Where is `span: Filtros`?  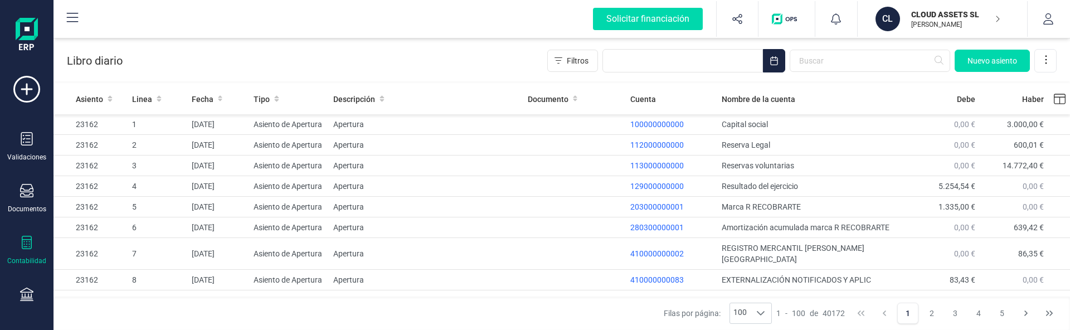 span: Filtros is located at coordinates (577, 61).